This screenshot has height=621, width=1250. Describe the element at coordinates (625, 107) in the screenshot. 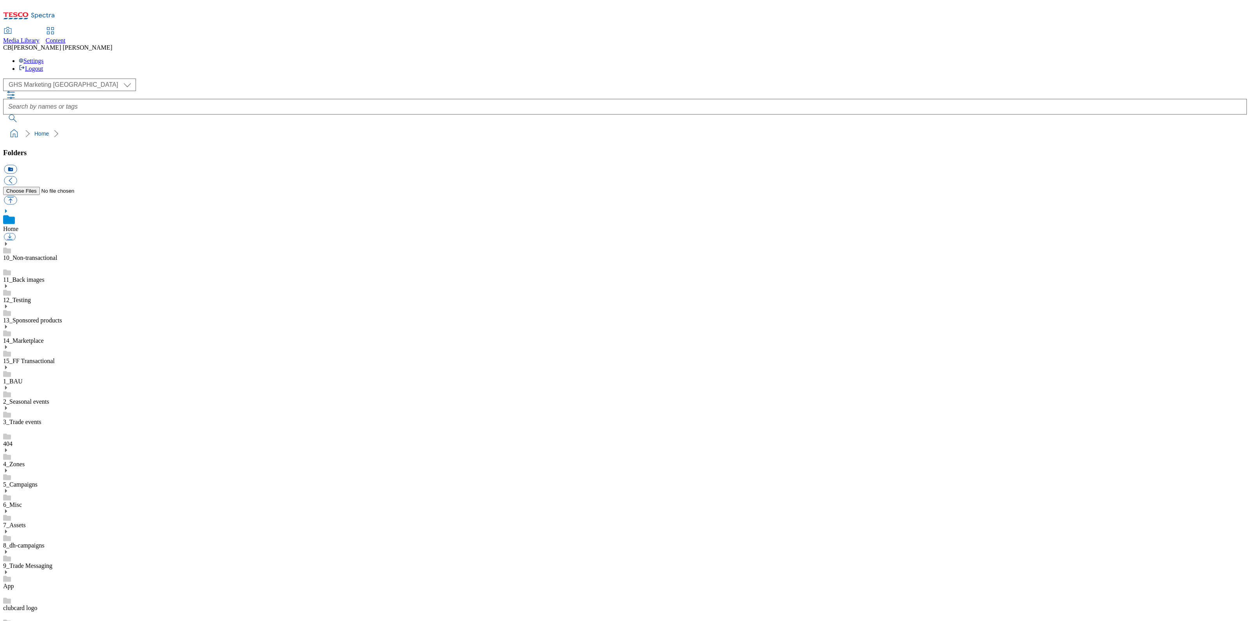

I see `input: Search by names or tags` at that location.